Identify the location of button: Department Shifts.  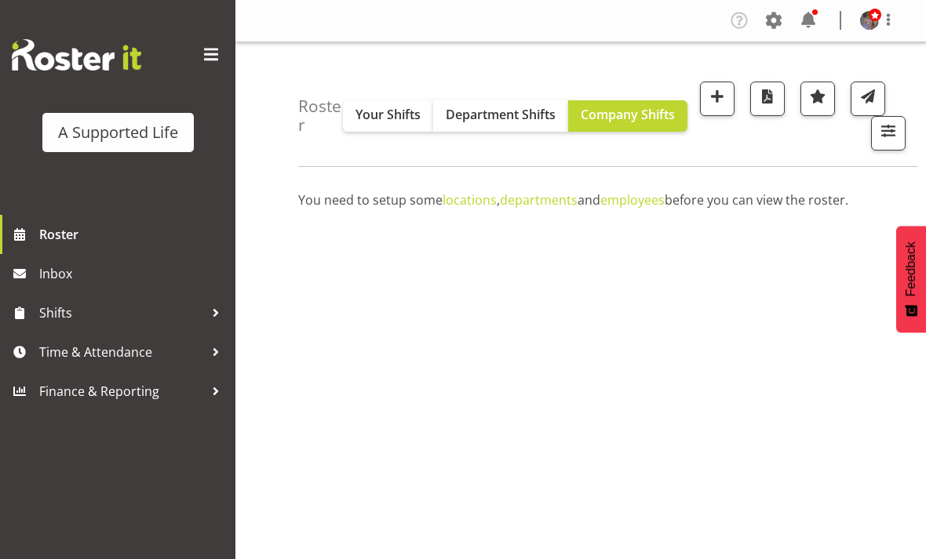
(500, 116).